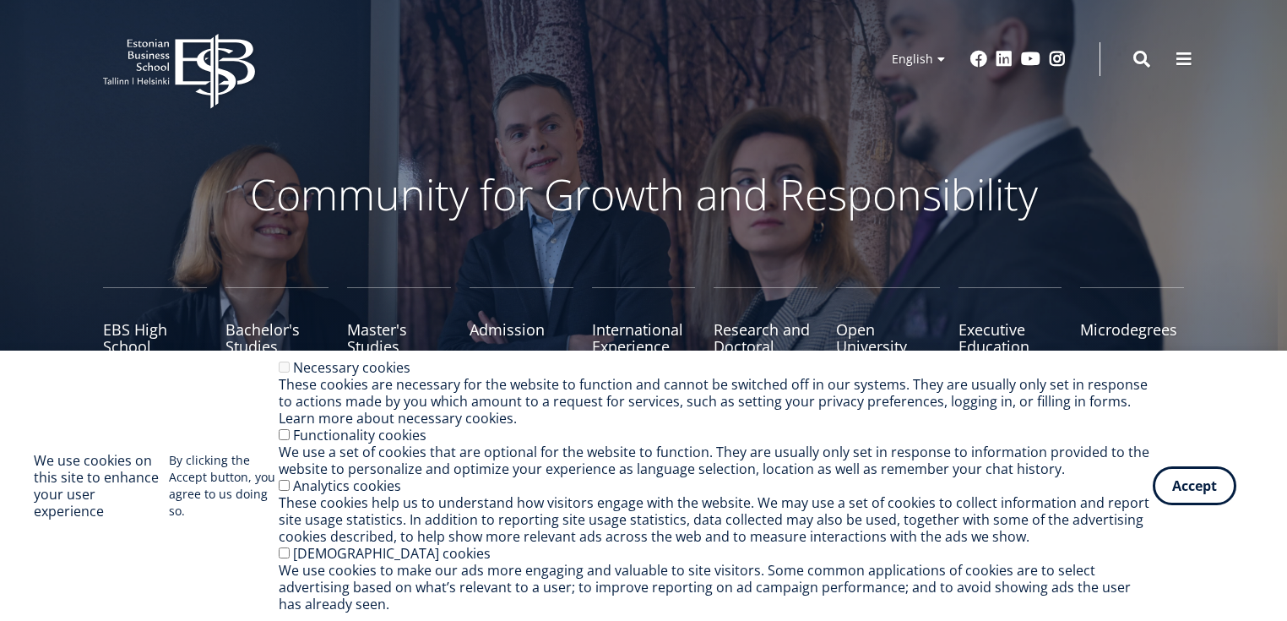 The image size is (1287, 621). Describe the element at coordinates (765, 329) in the screenshot. I see `a: Research and Doctoral Studies` at that location.